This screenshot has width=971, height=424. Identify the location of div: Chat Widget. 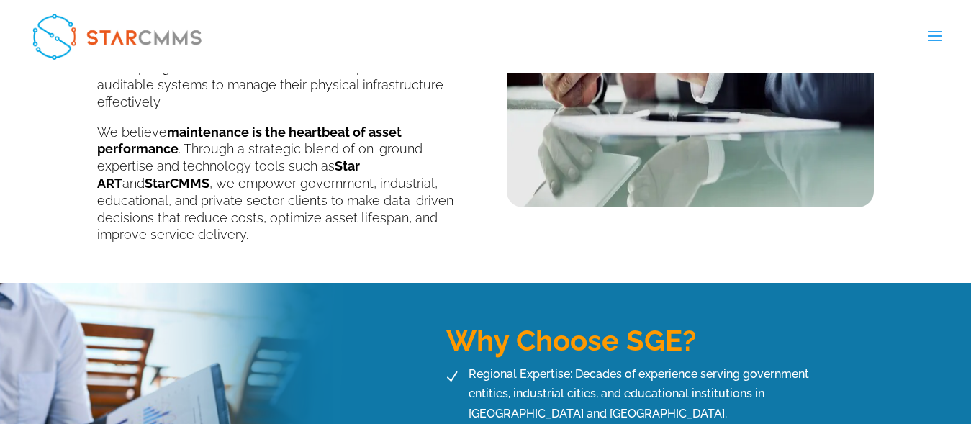
(935, 390).